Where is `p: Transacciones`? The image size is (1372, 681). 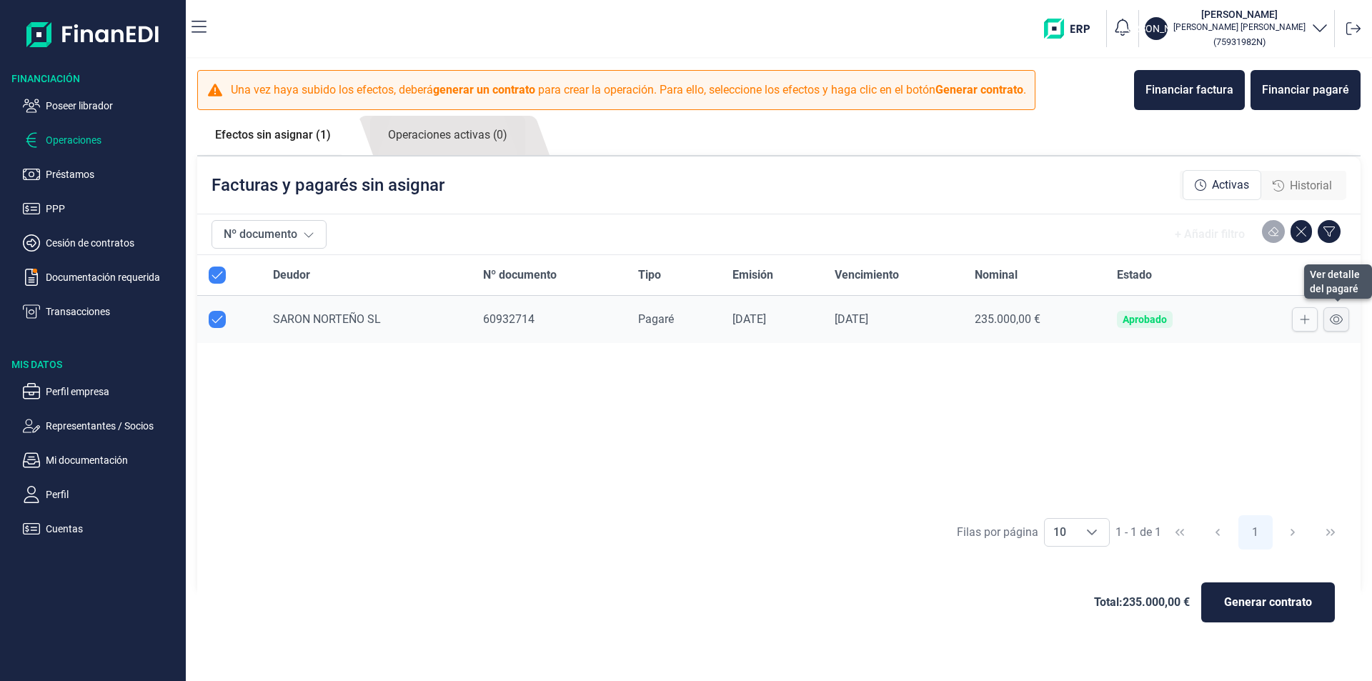
p: Transacciones is located at coordinates (113, 312).